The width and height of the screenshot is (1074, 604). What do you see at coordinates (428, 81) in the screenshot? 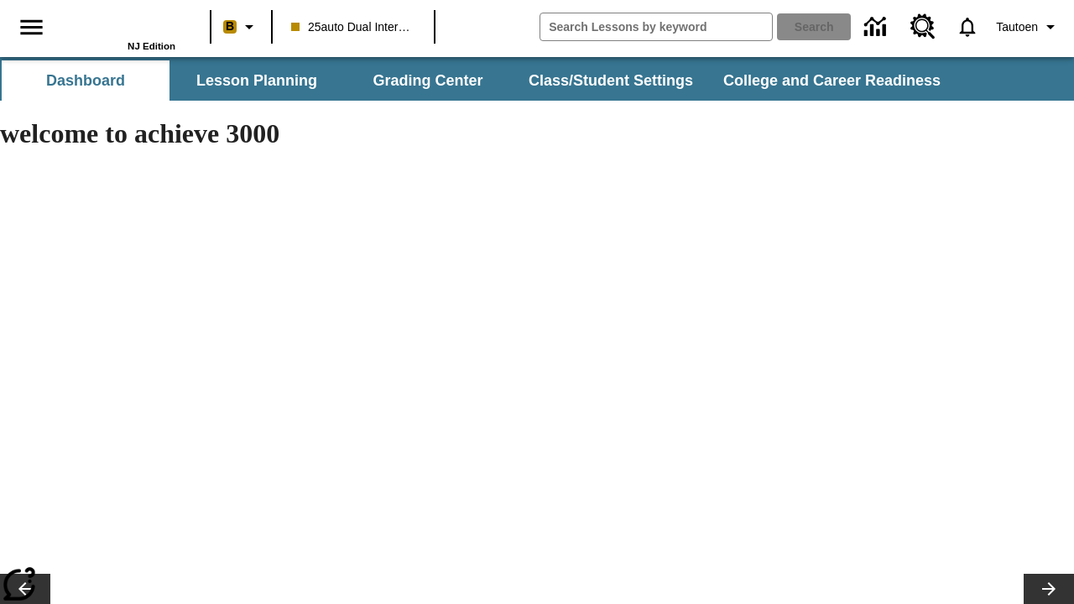
I see `button: Grading Center` at bounding box center [428, 81].